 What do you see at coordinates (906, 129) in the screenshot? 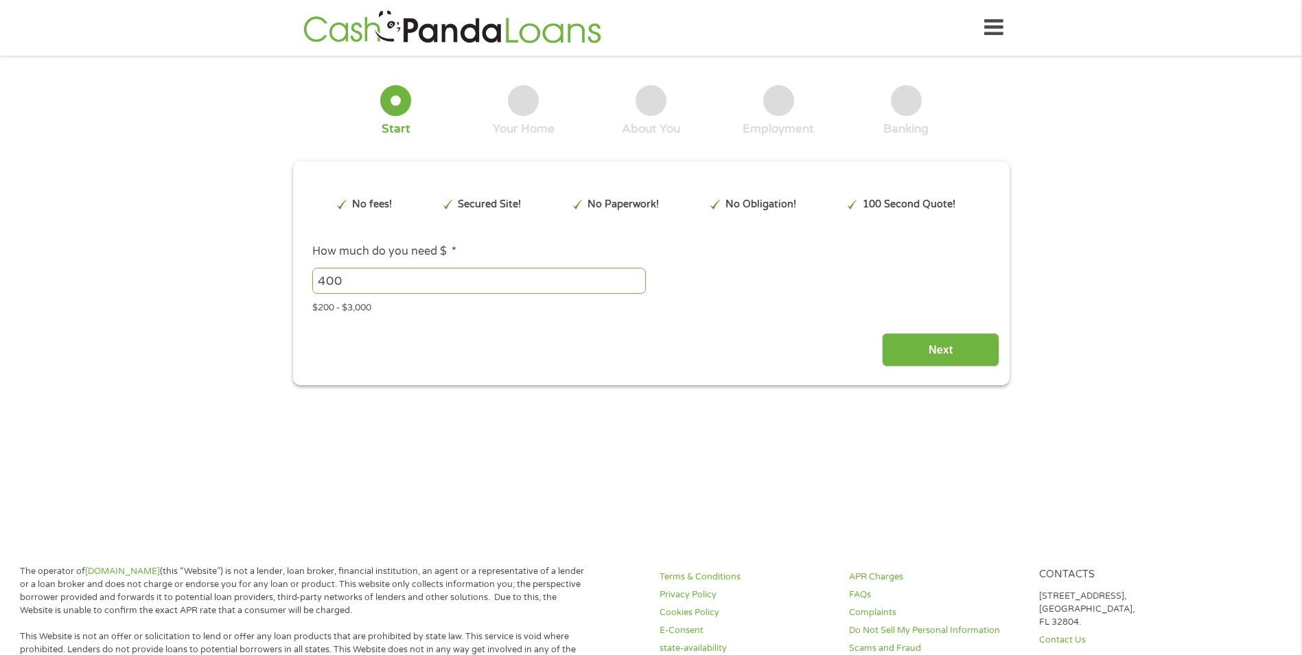
I see `div: Banking` at bounding box center [906, 129].